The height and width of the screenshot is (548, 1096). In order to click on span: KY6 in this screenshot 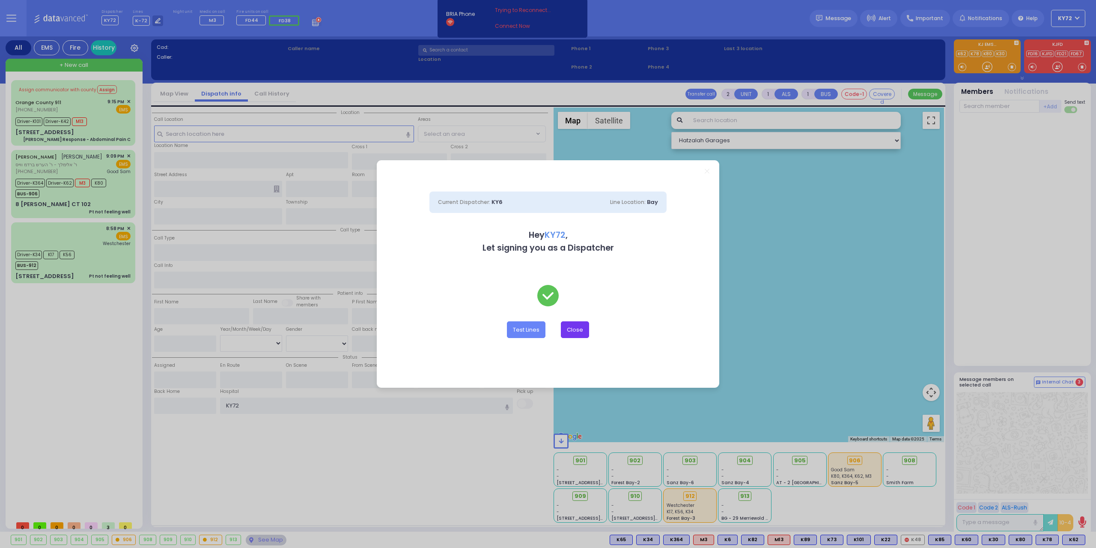, I will do `click(497, 202)`.